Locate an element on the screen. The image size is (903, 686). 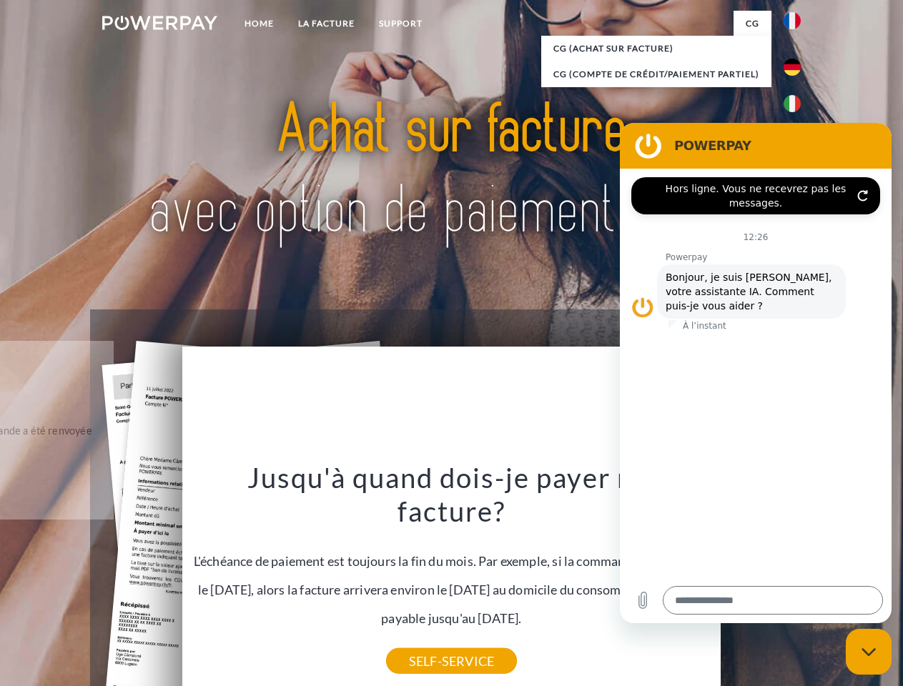
a: CG (achat sur facture) is located at coordinates (656, 49).